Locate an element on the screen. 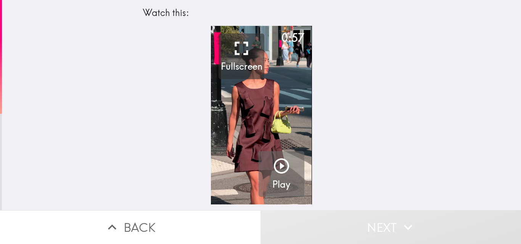  div: Watch this: is located at coordinates (261, 13).